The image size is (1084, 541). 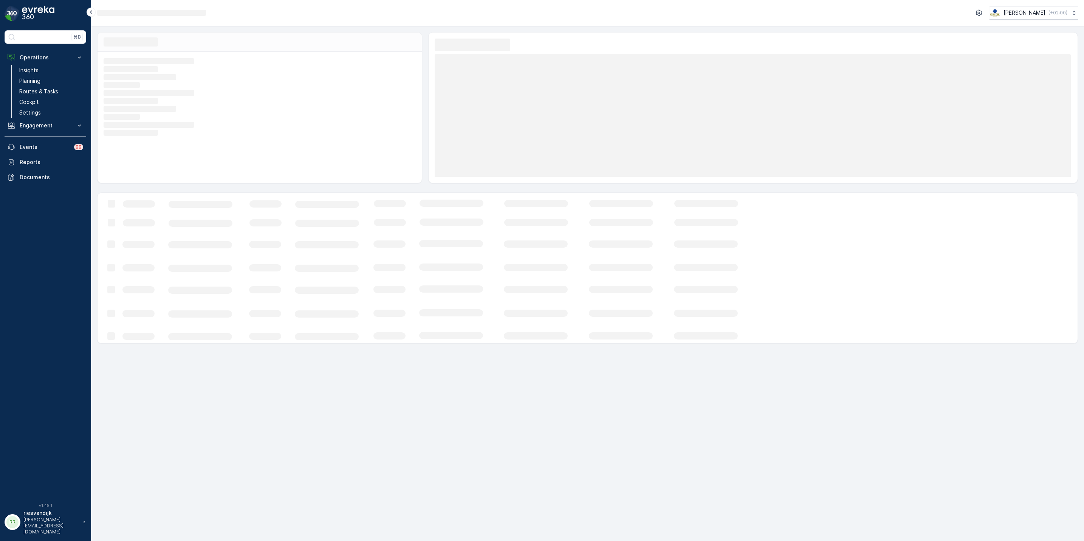 What do you see at coordinates (38, 14) in the screenshot?
I see `img: logo_dark-DEwI_e13.png` at bounding box center [38, 14].